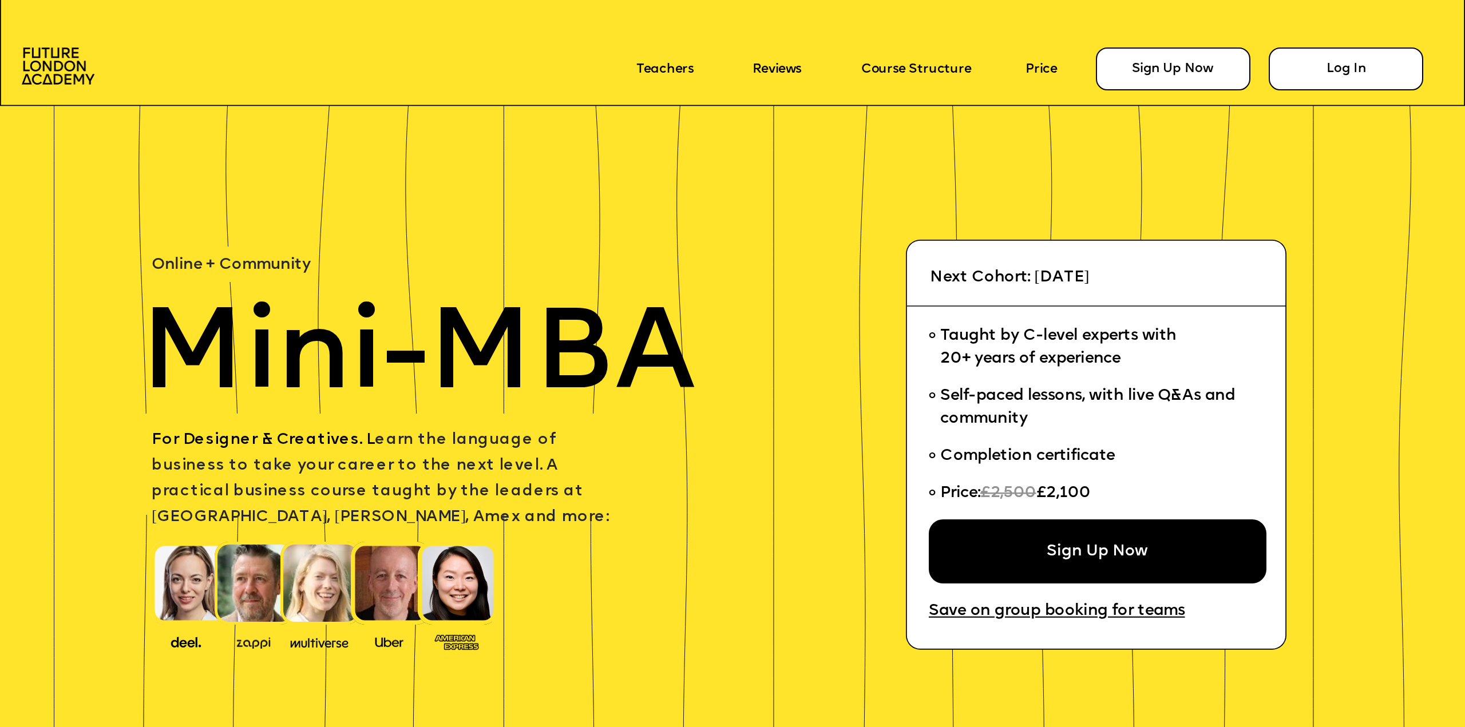 This screenshot has height=727, width=1465. I want to click on span: Taught by C-level experts with 20+ years of experience, so click(1058, 347).